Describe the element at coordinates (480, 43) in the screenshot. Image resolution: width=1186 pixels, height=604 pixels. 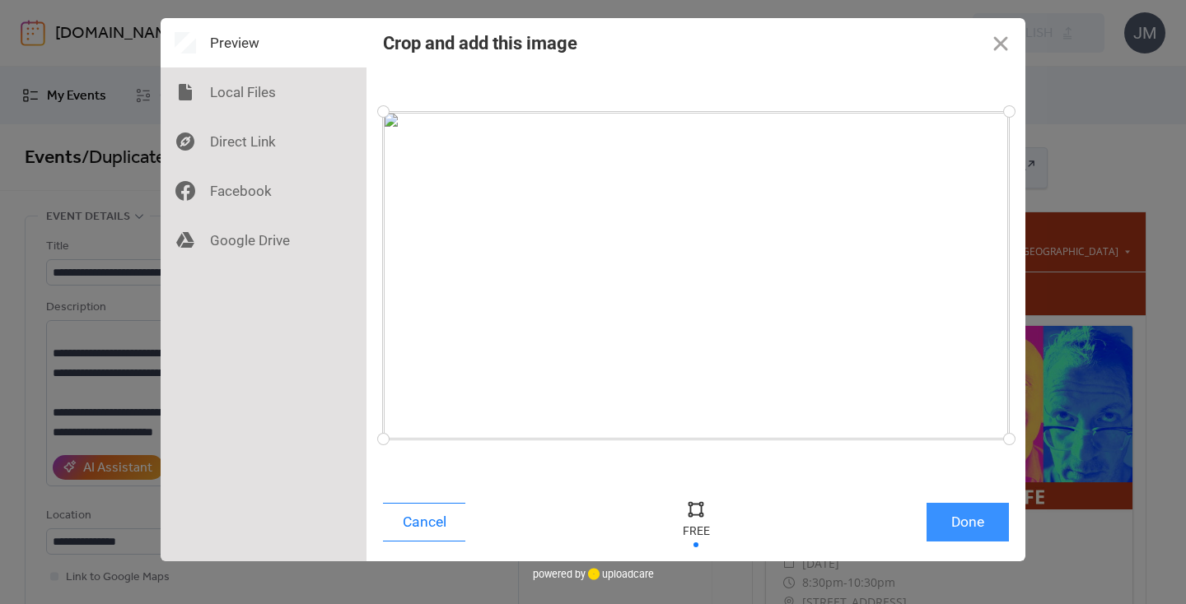
I see `div: Crop and add this image` at that location.